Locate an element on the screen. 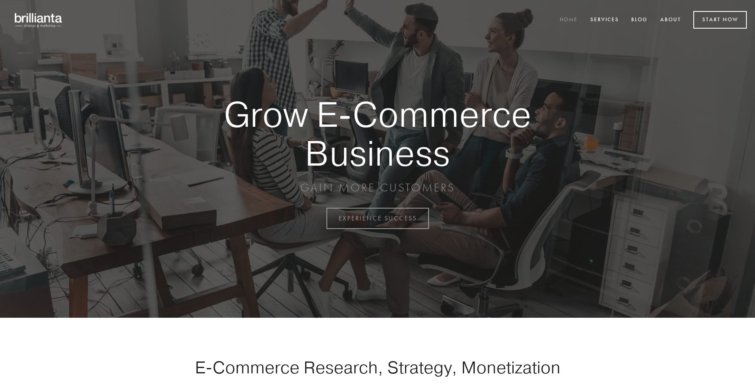 Image resolution: width=755 pixels, height=384 pixels. p: GAIN MORE CUSTOMERS is located at coordinates (378, 188).